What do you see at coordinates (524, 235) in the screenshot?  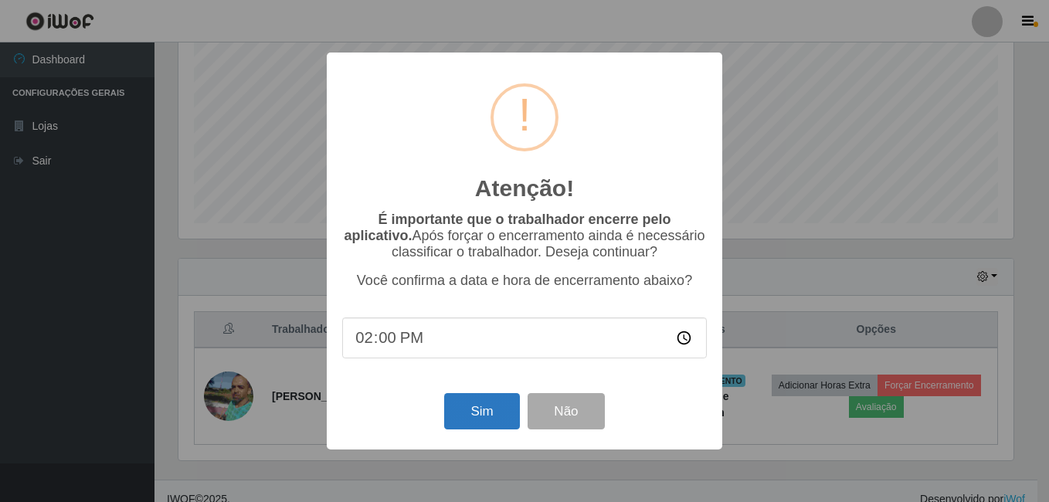 I see `p: Após forçar o encerramento ainda é necessário classificar o trabalhador. Deseja continuar?` at bounding box center [524, 235].